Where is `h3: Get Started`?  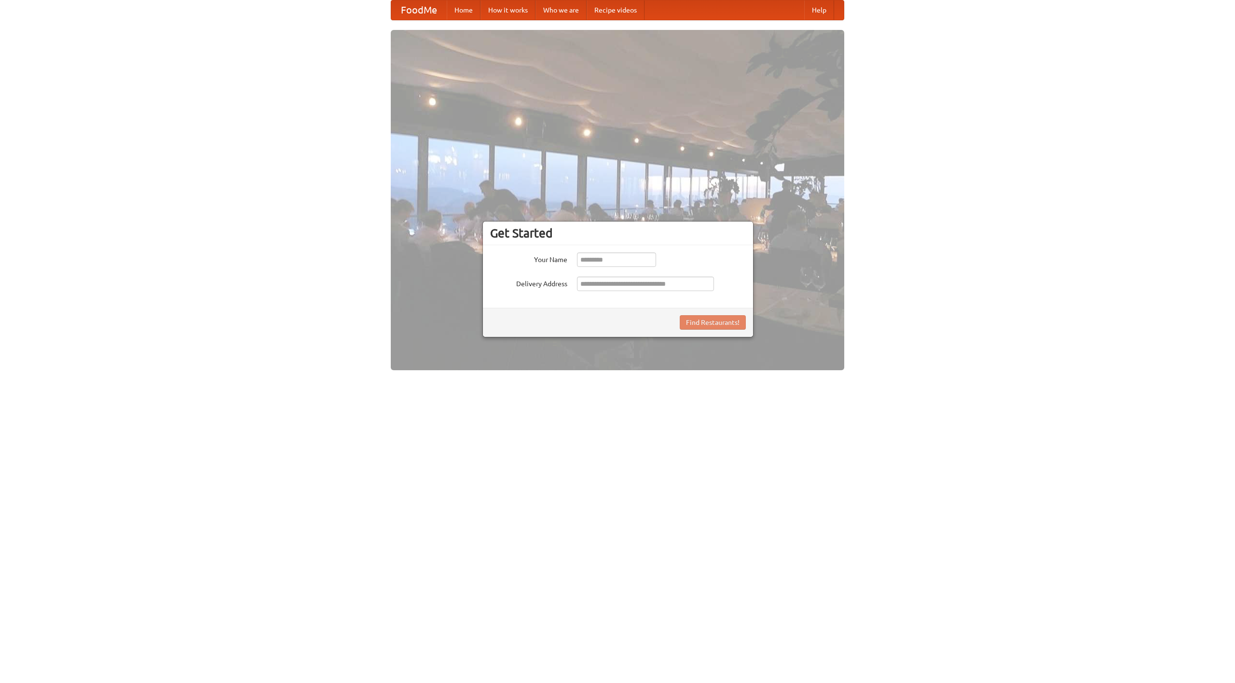 h3: Get Started is located at coordinates (618, 233).